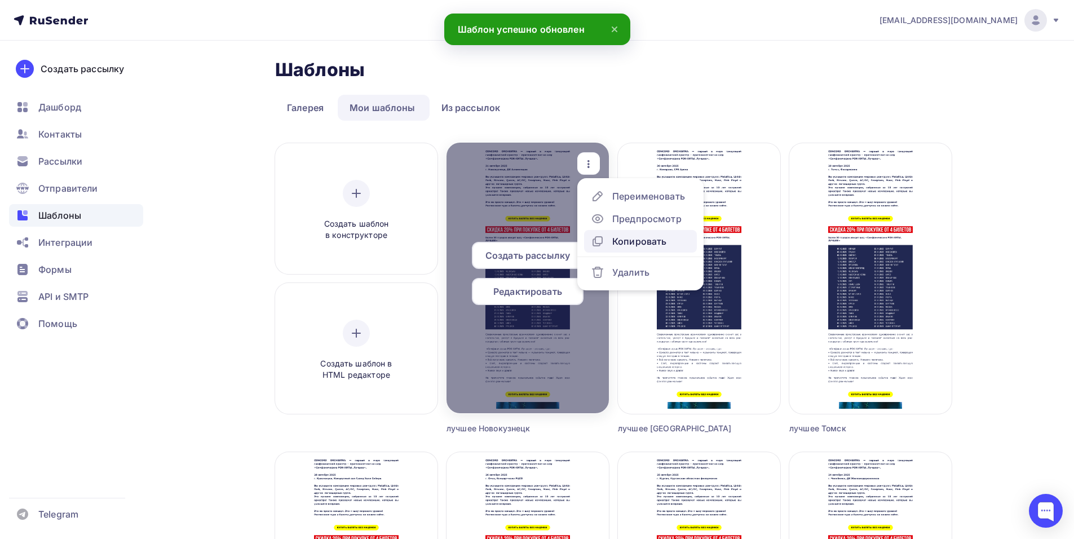 The width and height of the screenshot is (1074, 539). What do you see at coordinates (356, 229) in the screenshot?
I see `span: Создать шаблон в конструкторе` at bounding box center [356, 229].